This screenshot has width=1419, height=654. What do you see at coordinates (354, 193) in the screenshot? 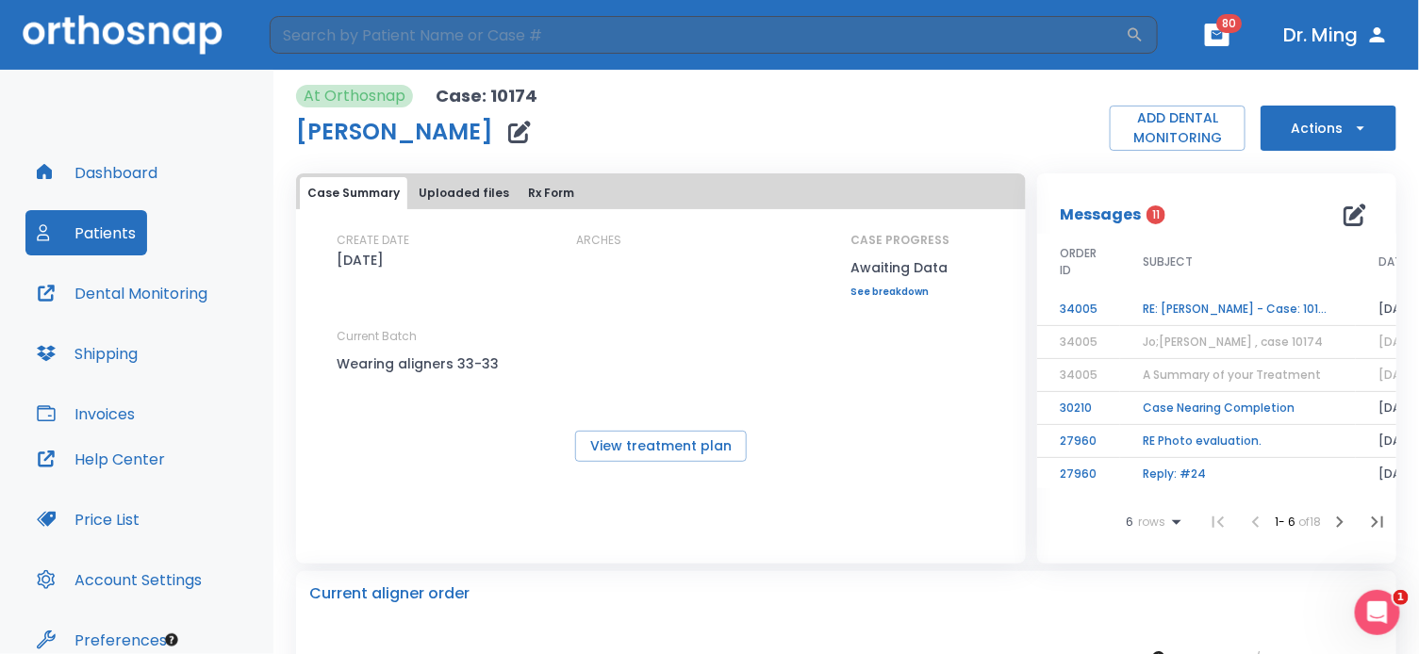
I see `button: Case Summary` at bounding box center [354, 193].